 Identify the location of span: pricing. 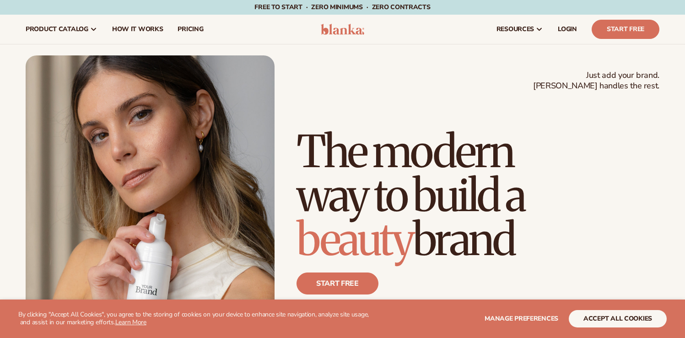
(190, 29).